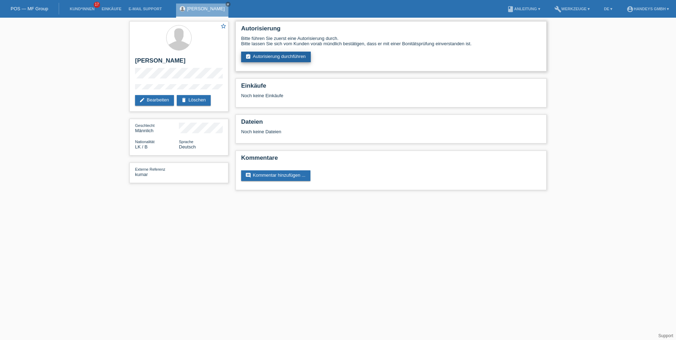 The width and height of the screenshot is (676, 340). Describe the element at coordinates (511, 9) in the screenshot. I see `i: book` at that location.